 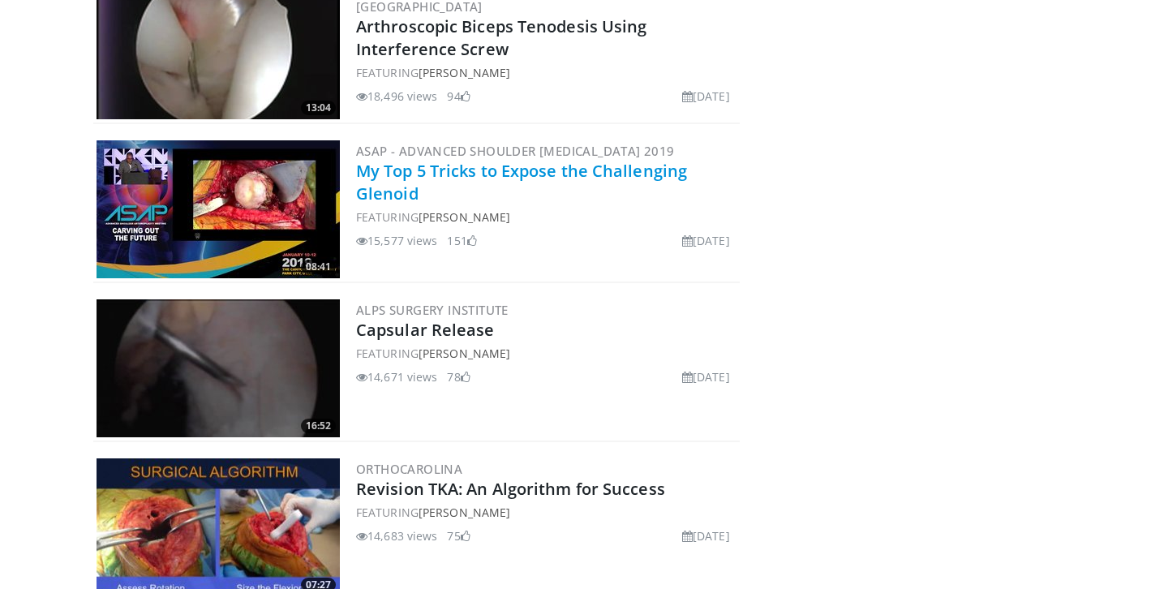 I want to click on img: 38764_0000_3.png.300x170_q85_crop-smart_upscale.jpg, so click(x=218, y=368).